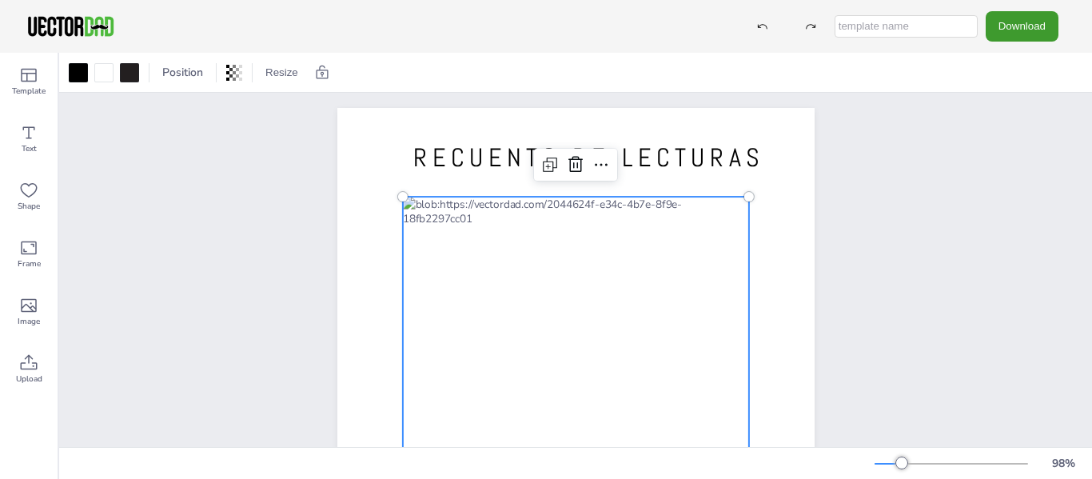 The image size is (1092, 479). I want to click on span: RECUENTO DE LECTURAS, so click(588, 158).